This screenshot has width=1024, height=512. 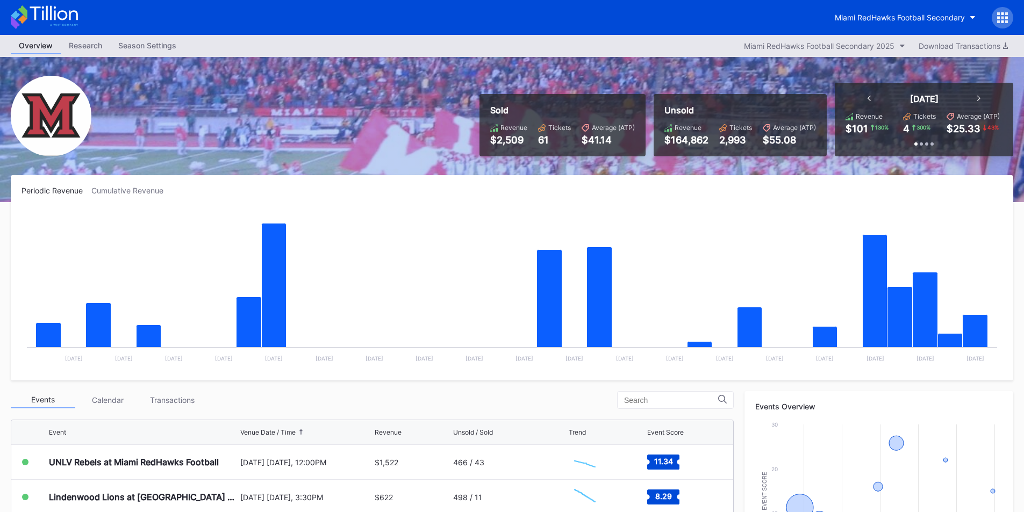 What do you see at coordinates (469, 462) in the screenshot?
I see `div: 466 / 43` at bounding box center [469, 462].